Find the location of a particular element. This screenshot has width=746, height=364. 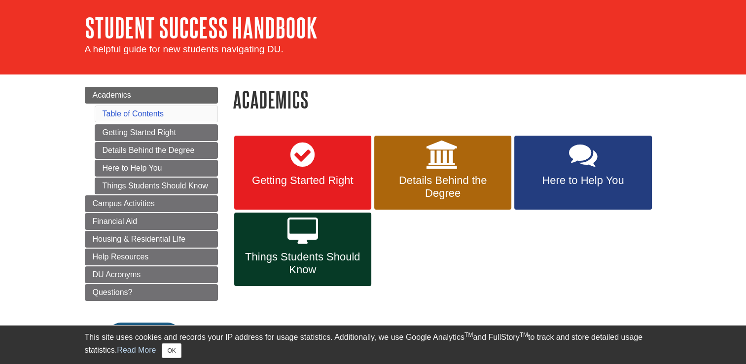

span: Help Resources is located at coordinates (121, 256).